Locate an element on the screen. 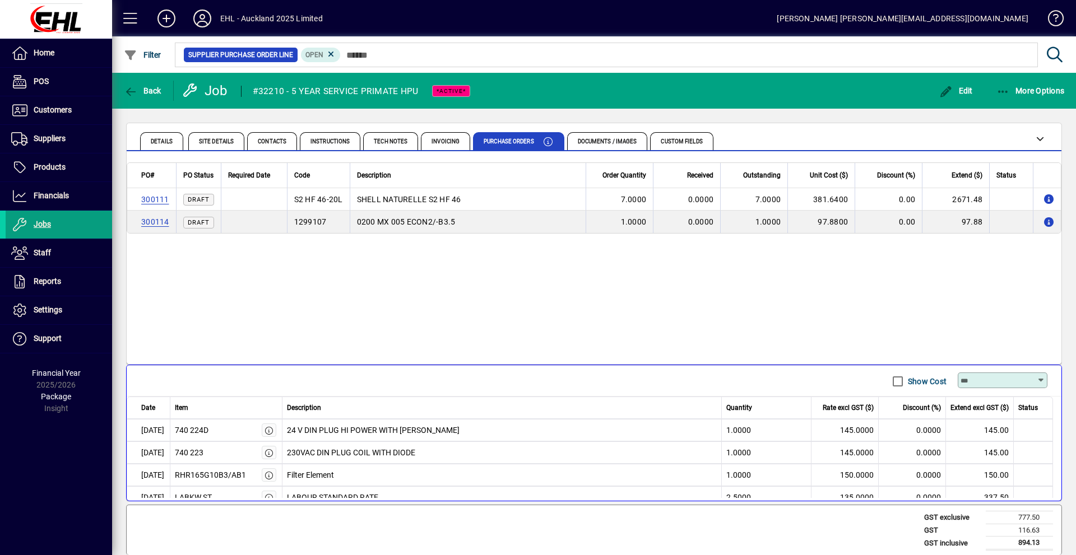  span: Reports is located at coordinates (47, 281).